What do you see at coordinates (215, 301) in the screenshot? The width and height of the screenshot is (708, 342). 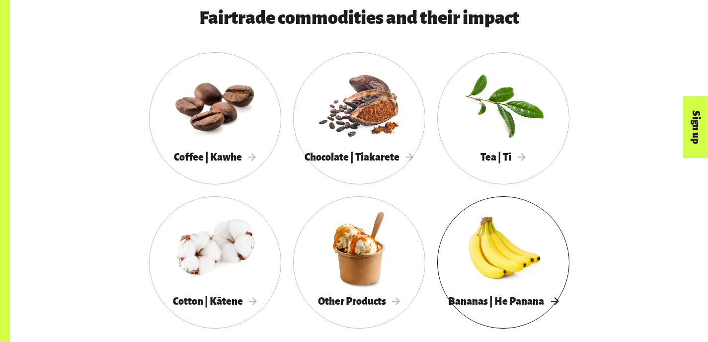 I see `span: Cotton | Kātene` at bounding box center [215, 301].